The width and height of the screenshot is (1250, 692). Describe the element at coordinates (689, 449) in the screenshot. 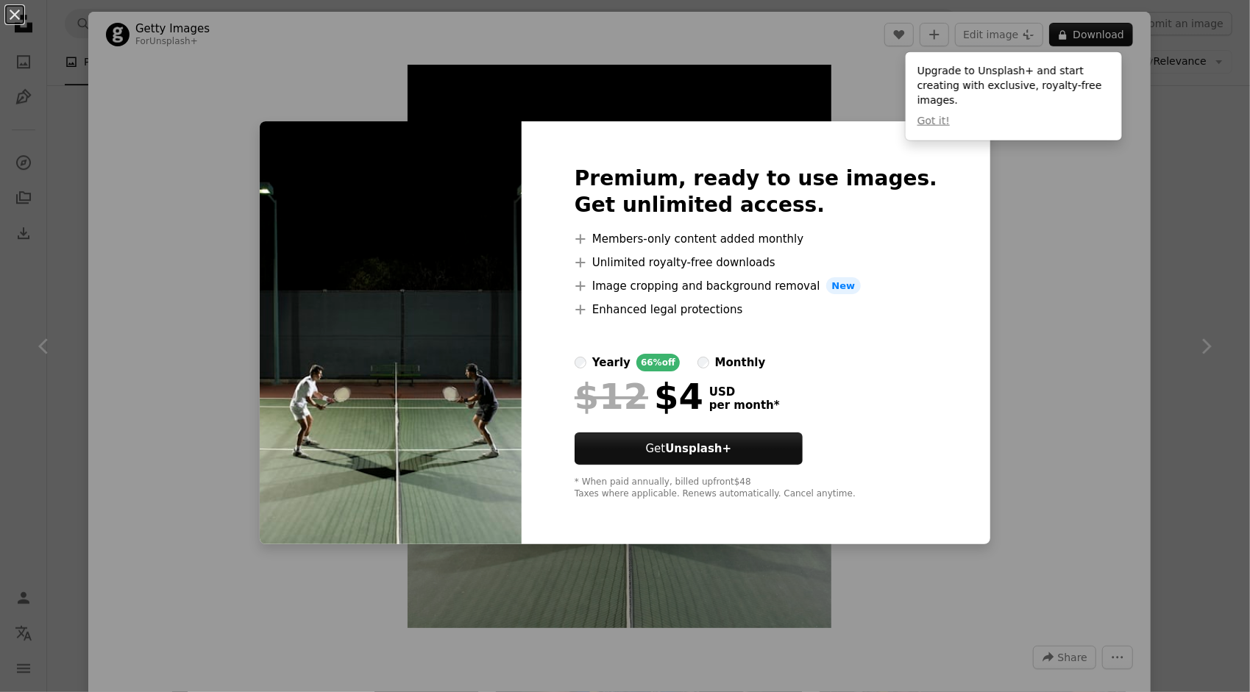

I see `button: GetUnsplash+` at that location.